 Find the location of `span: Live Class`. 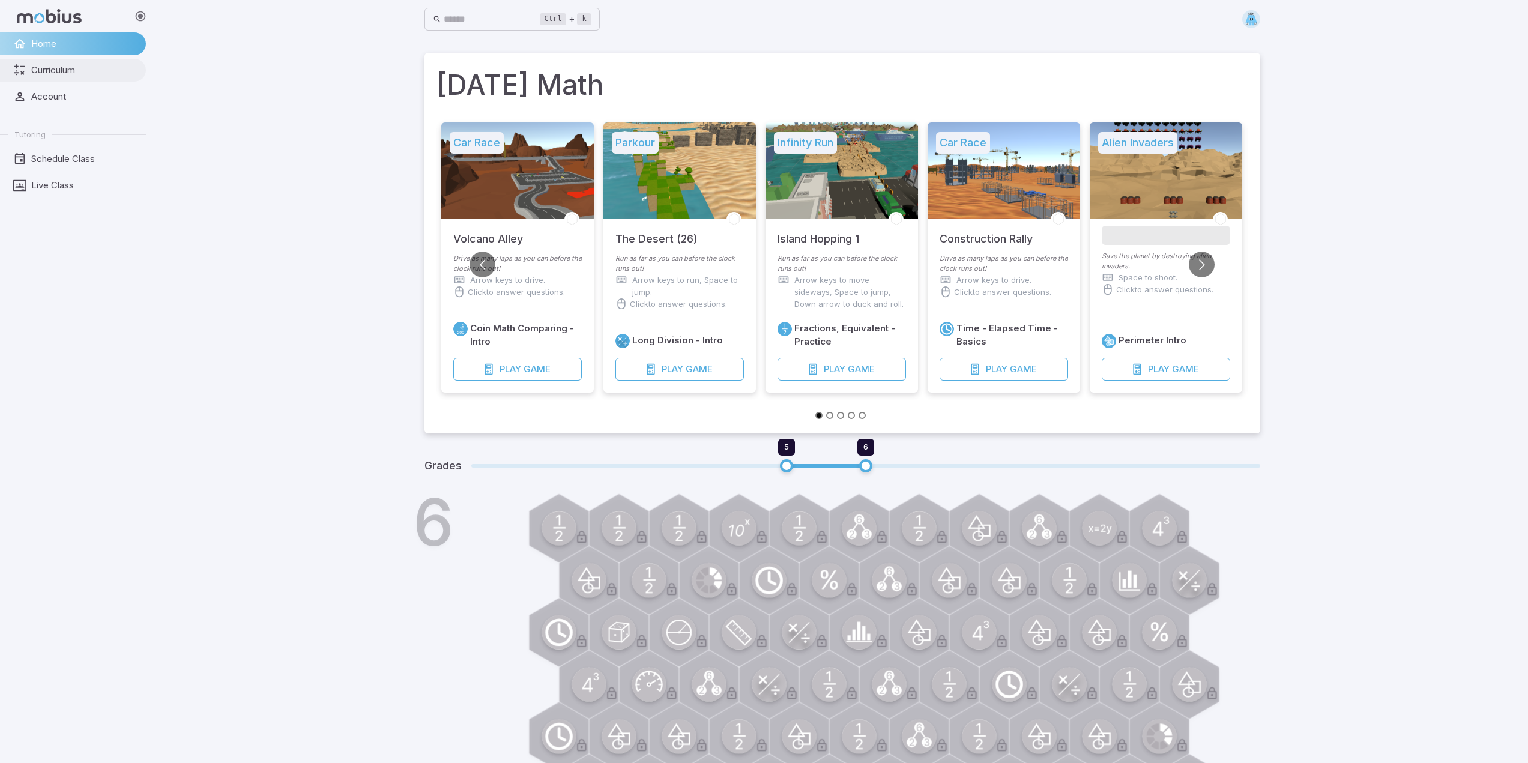

span: Live Class is located at coordinates (84, 185).